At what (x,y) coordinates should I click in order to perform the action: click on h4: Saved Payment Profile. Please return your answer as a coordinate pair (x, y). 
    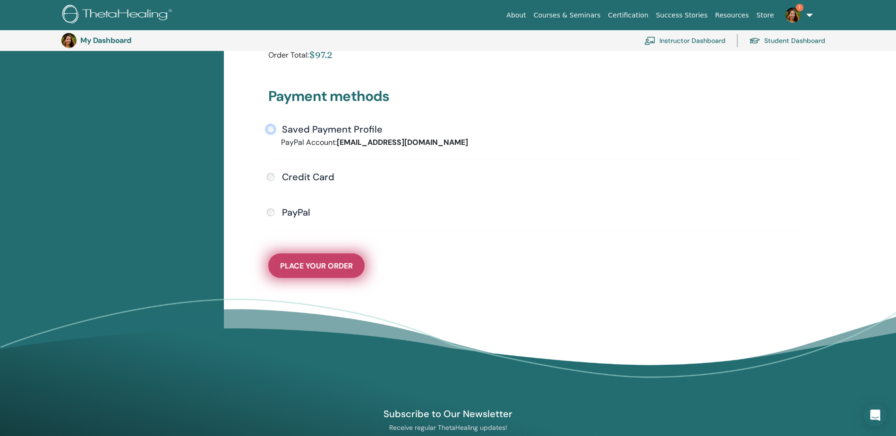
    Looking at the image, I should click on (332, 129).